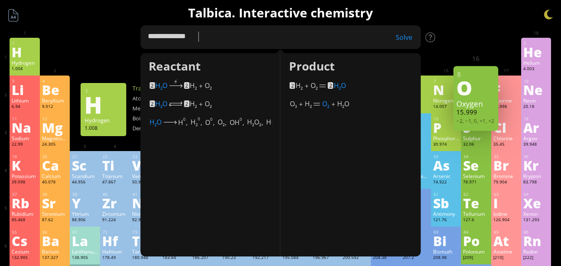 This screenshot has width=561, height=266. I want to click on div: 186.207, so click(205, 258).